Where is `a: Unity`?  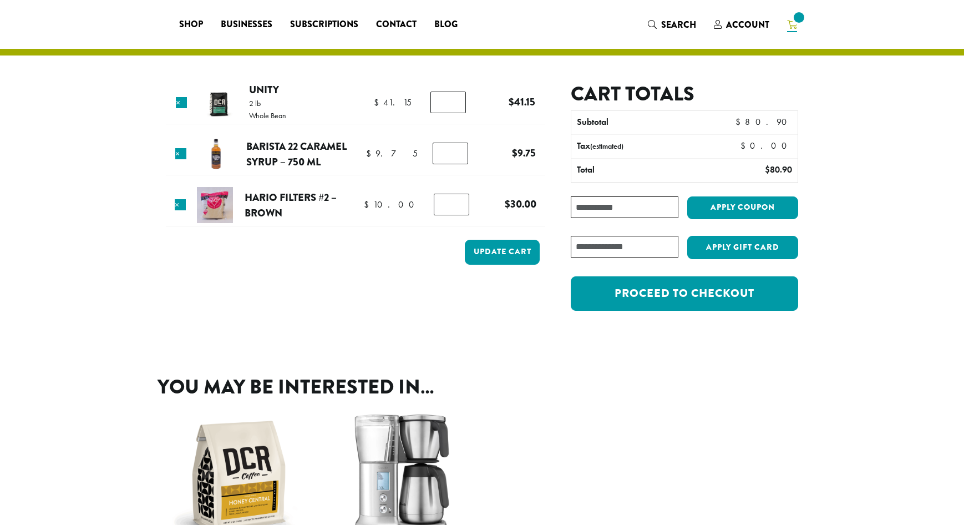
a: Unity is located at coordinates (264, 89).